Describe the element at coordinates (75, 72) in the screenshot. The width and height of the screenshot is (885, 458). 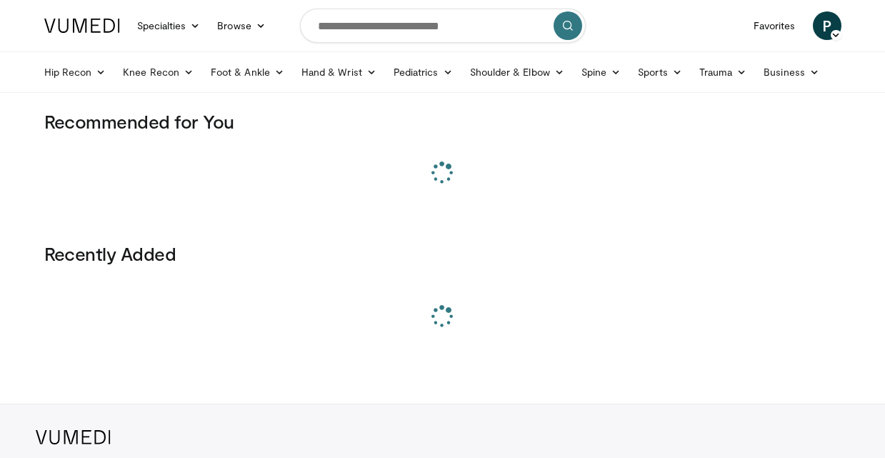
I see `a: Hip Recon` at that location.